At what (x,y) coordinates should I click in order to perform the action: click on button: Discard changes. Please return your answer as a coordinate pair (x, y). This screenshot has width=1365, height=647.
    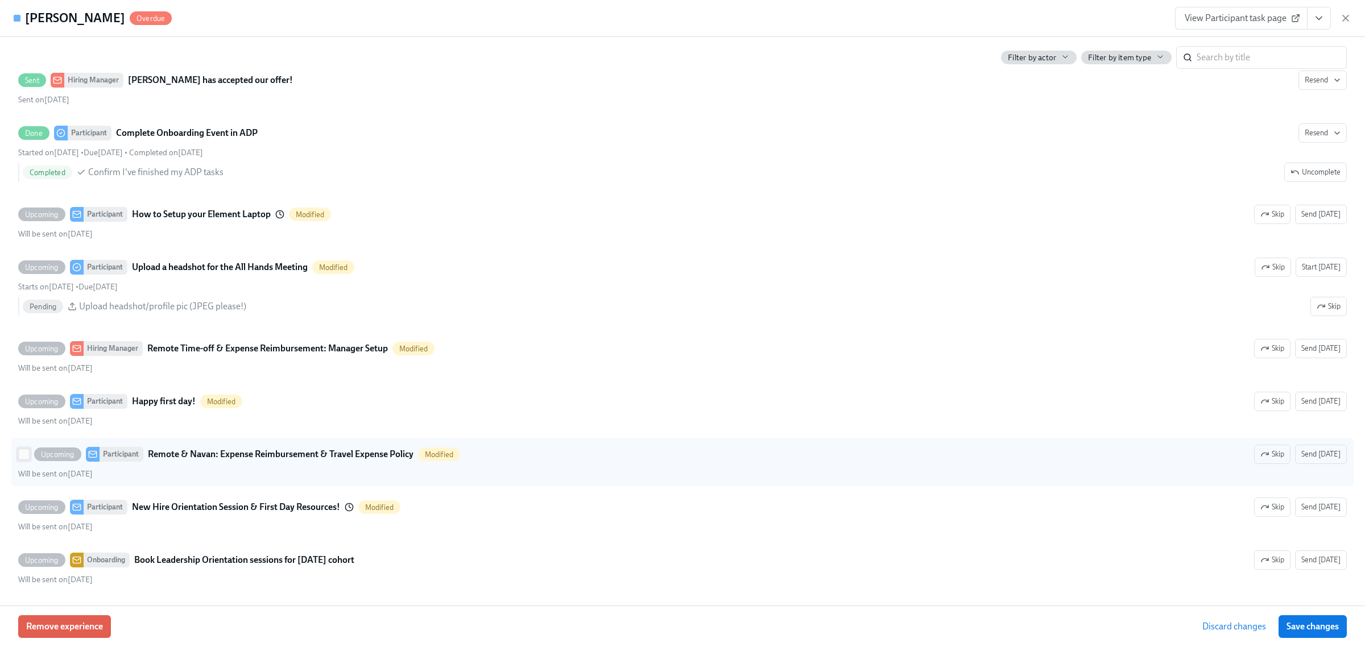
    Looking at the image, I should click on (1235, 627).